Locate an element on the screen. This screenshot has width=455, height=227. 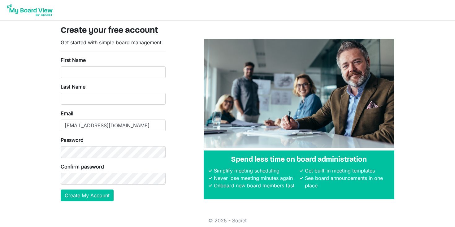
label: Password is located at coordinates (72, 140).